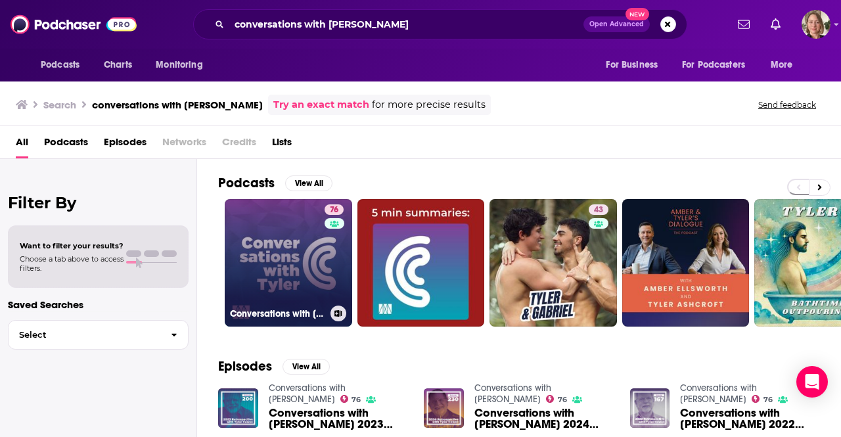 This screenshot has width=841, height=437. What do you see at coordinates (247, 183) in the screenshot?
I see `h2: Podcasts` at bounding box center [247, 183].